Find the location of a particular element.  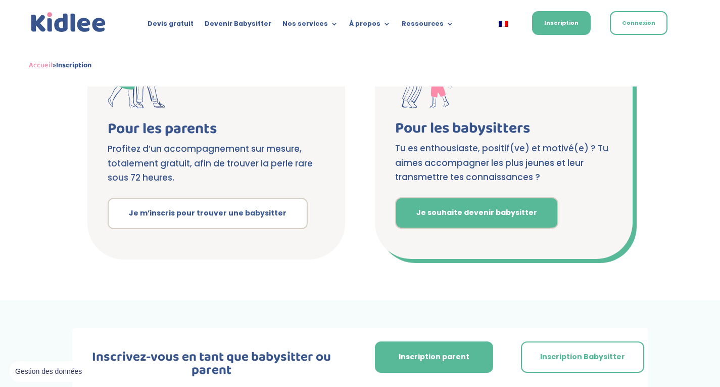

a: Je souhaite devenir babysitter is located at coordinates (477, 213).